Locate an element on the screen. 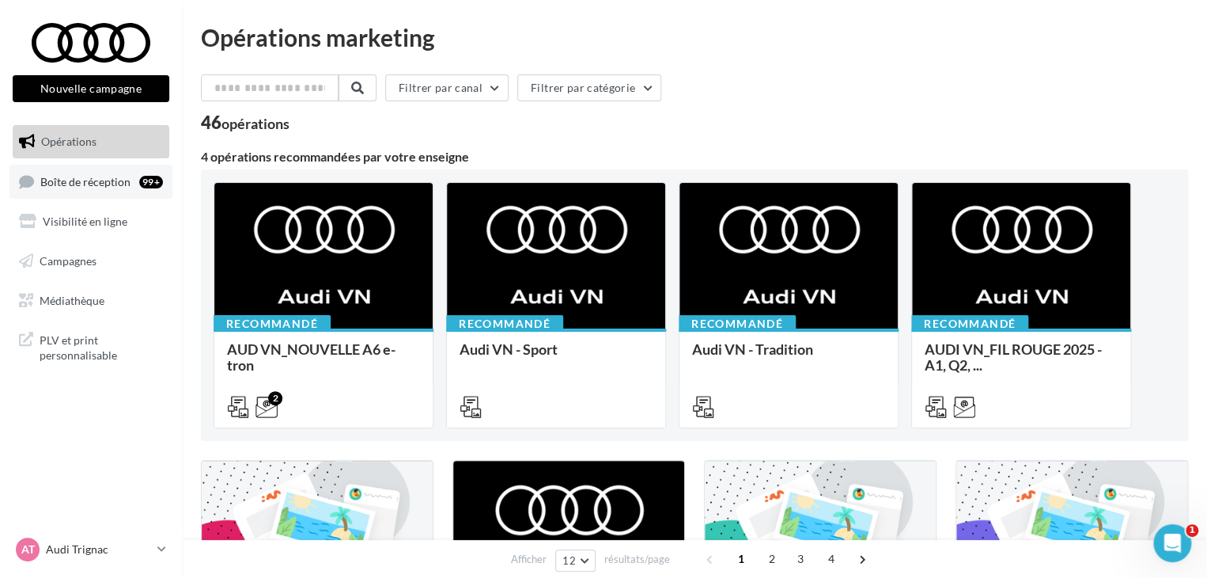  a: AT Audi Trignac is located at coordinates (91, 549).